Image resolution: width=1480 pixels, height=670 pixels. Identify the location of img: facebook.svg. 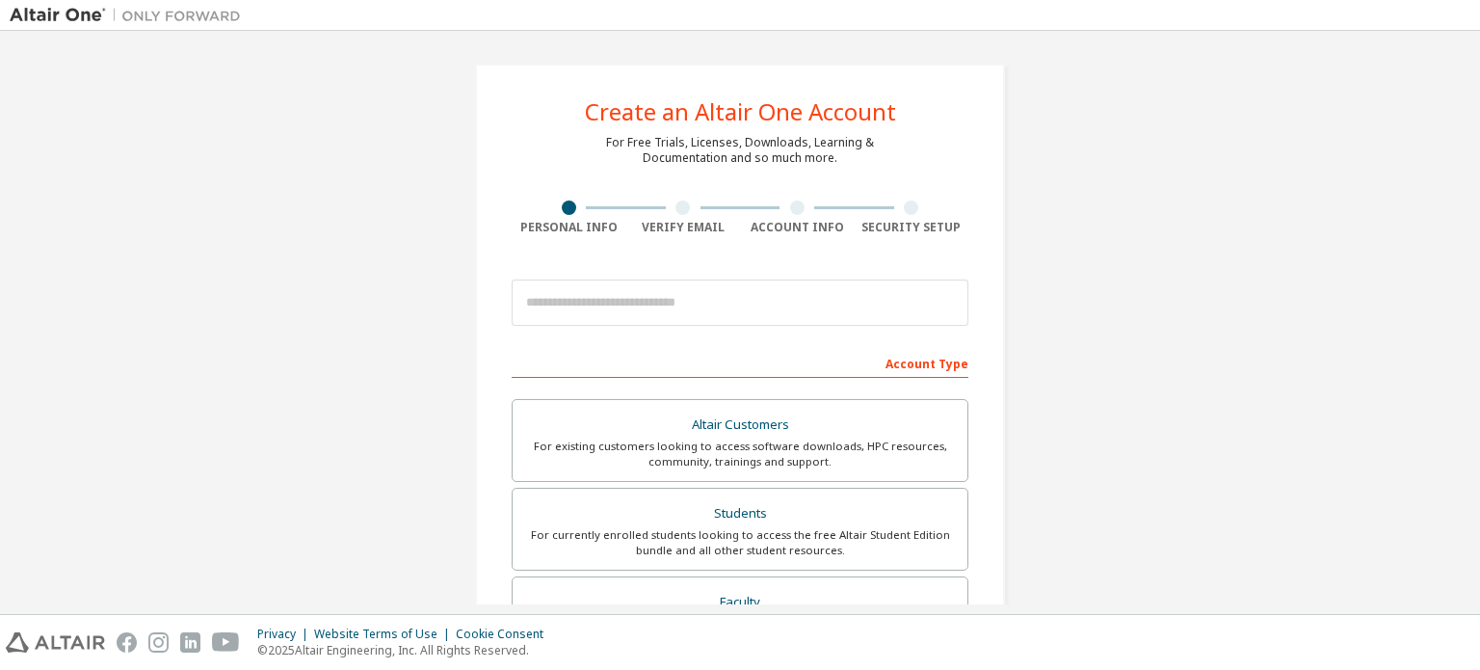
(126, 642).